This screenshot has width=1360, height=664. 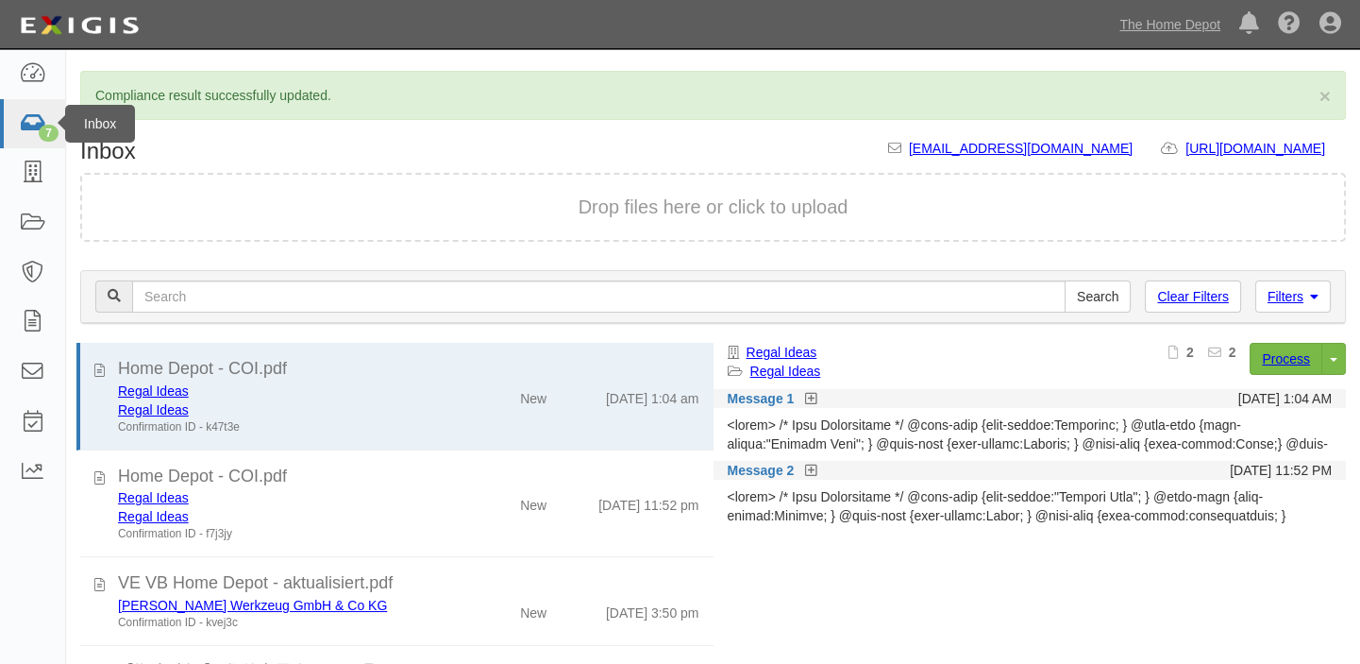 What do you see at coordinates (409, 583) in the screenshot?
I see `div: VE VB Home Depot - aktualisiert.pdf` at bounding box center [409, 583].